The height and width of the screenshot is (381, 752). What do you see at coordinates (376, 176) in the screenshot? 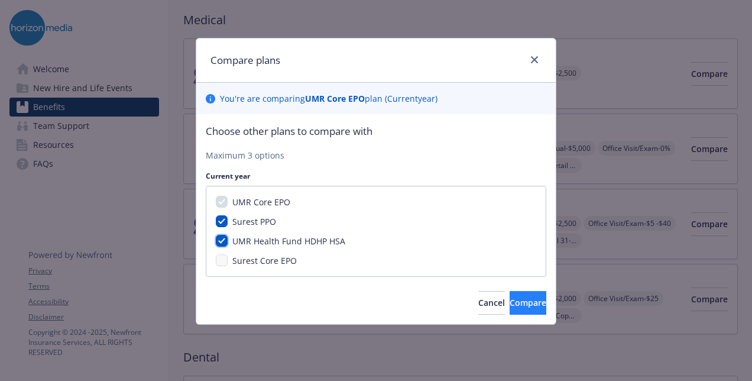
I see `p: Current year` at bounding box center [376, 176].